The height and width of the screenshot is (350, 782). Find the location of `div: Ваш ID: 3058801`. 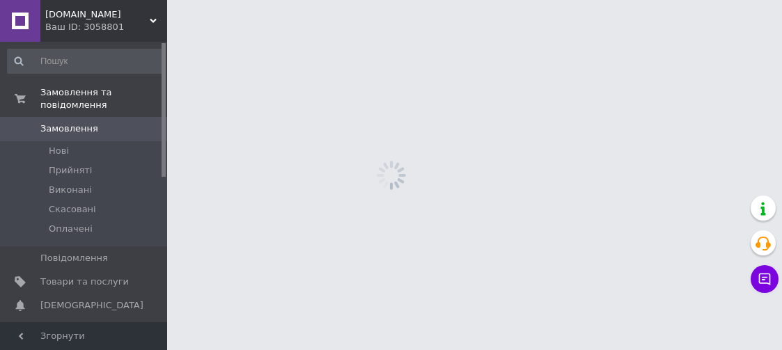

div: Ваш ID: 3058801 is located at coordinates (106, 27).